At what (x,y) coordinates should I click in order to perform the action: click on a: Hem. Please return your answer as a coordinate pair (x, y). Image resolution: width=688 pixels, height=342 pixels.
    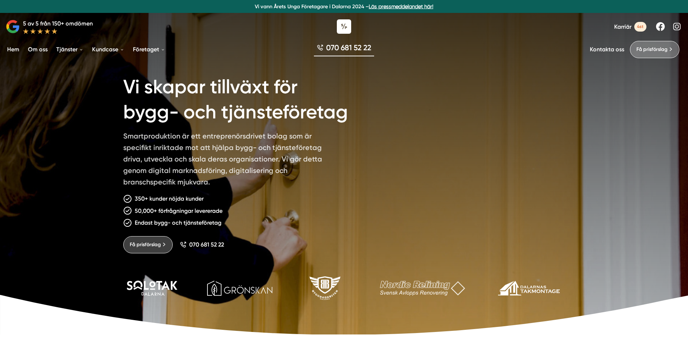
    Looking at the image, I should click on (13, 49).